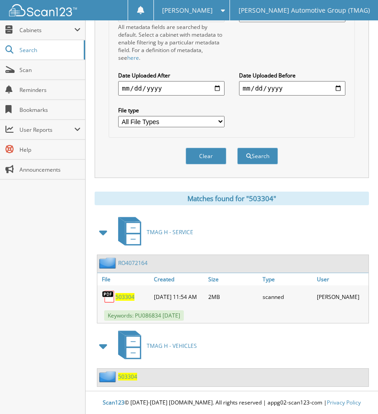  Describe the element at coordinates (292, 88) in the screenshot. I see `input: end` at that location.